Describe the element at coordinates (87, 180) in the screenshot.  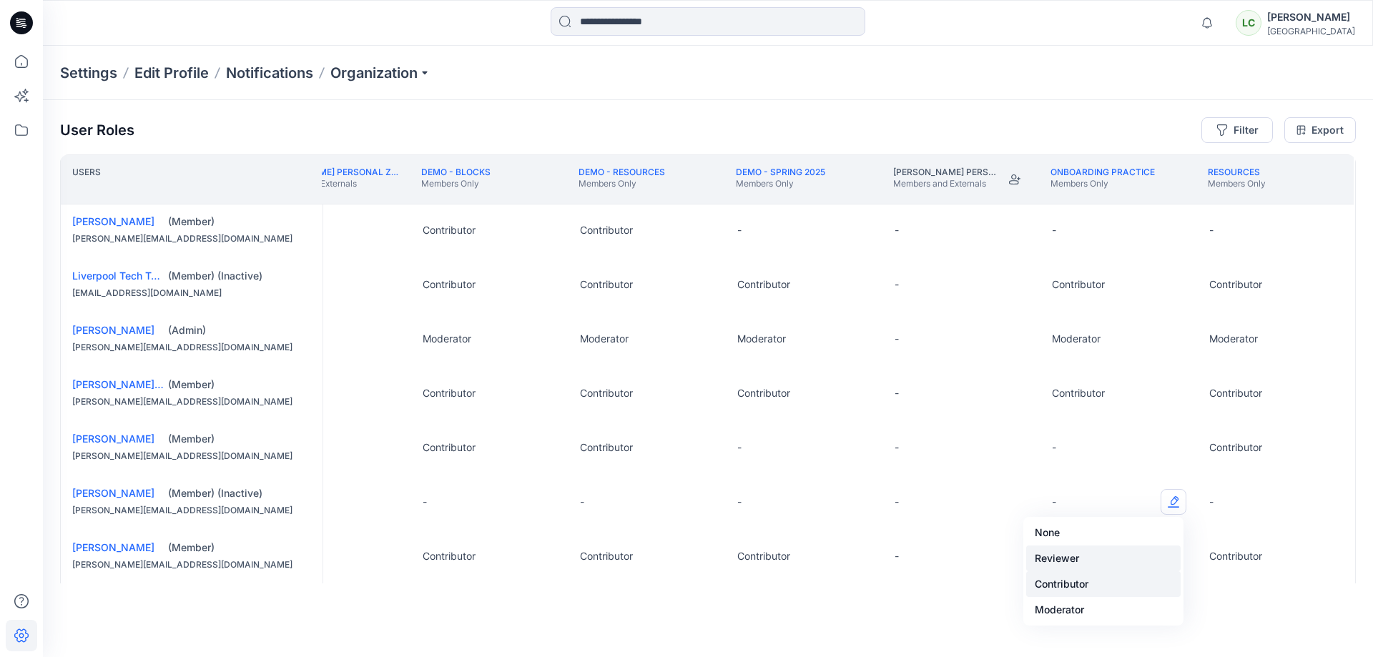
I see `p: Users` at that location.